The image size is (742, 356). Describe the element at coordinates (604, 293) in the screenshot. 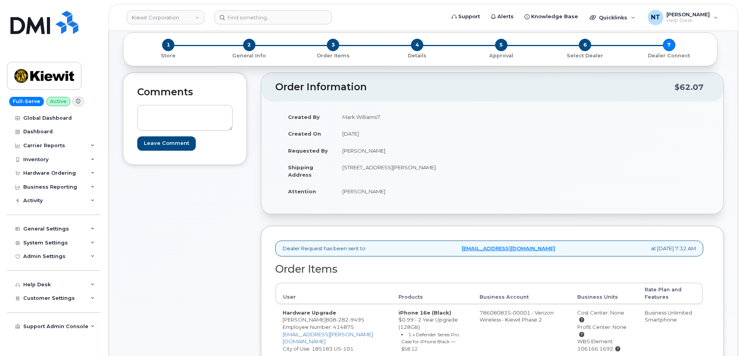

I see `th: Business Units` at that location.